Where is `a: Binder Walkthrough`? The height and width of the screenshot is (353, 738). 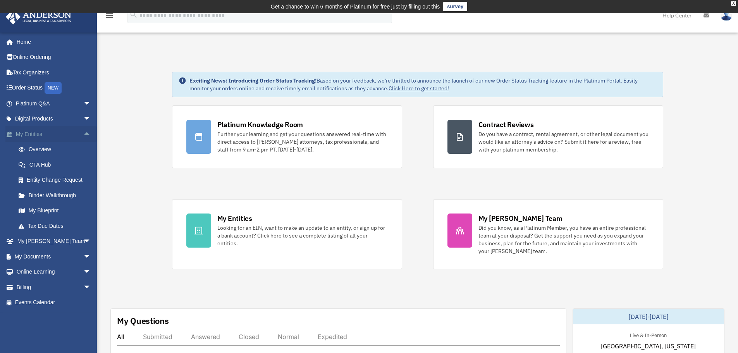
a: Binder Walkthrough is located at coordinates (57, 195).